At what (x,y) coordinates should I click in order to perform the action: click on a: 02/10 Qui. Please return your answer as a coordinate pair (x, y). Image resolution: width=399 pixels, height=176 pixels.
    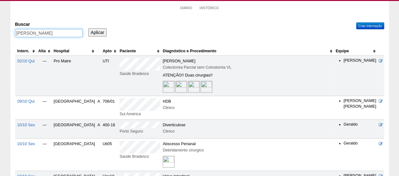
    Looking at the image, I should click on (26, 61).